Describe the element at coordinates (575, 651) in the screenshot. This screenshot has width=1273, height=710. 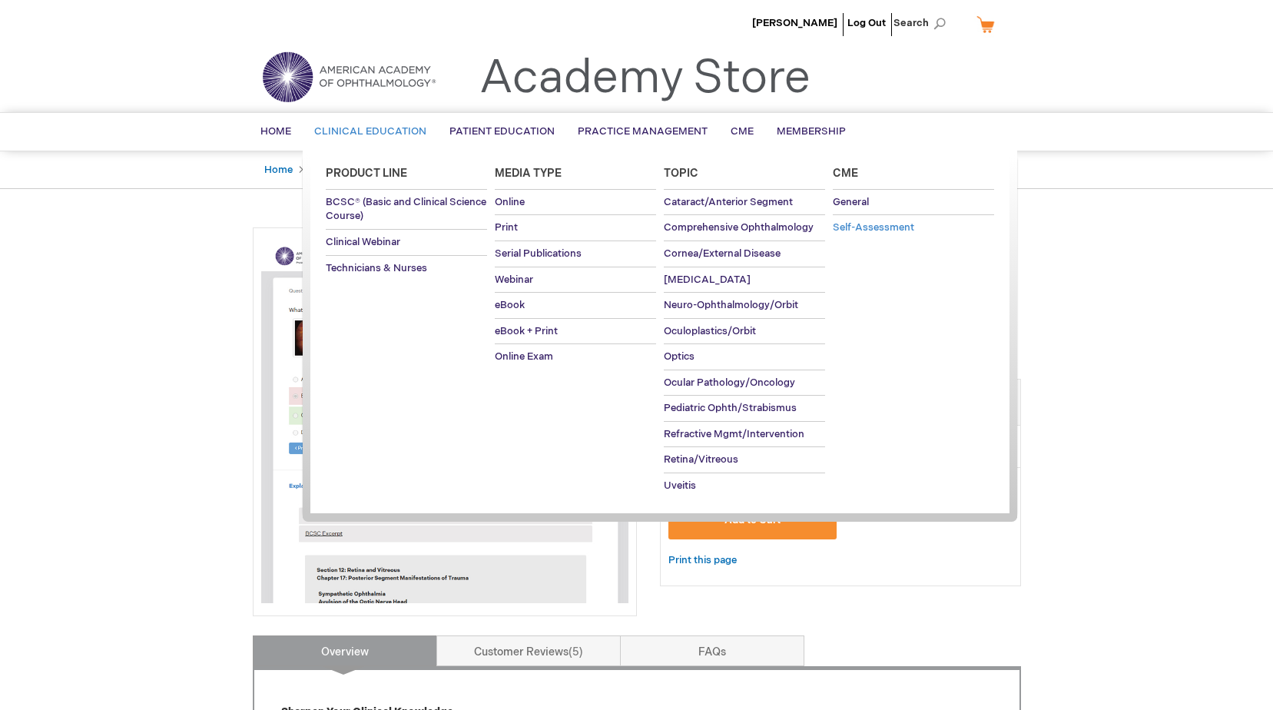
I see `span: 5` at that location.